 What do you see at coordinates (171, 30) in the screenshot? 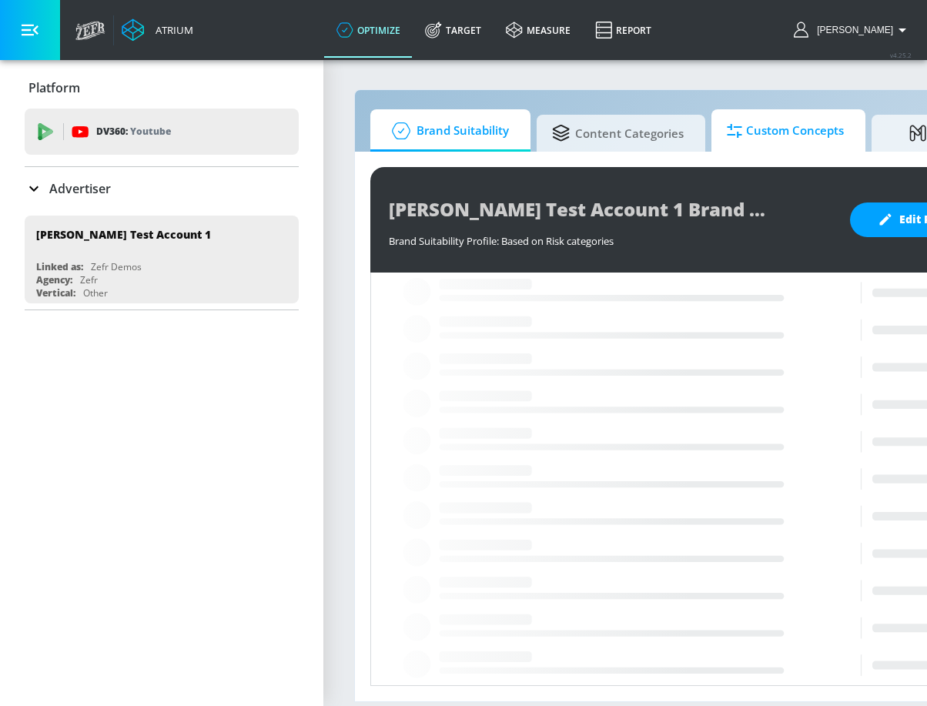
I see `div: Atrium` at bounding box center [171, 30].